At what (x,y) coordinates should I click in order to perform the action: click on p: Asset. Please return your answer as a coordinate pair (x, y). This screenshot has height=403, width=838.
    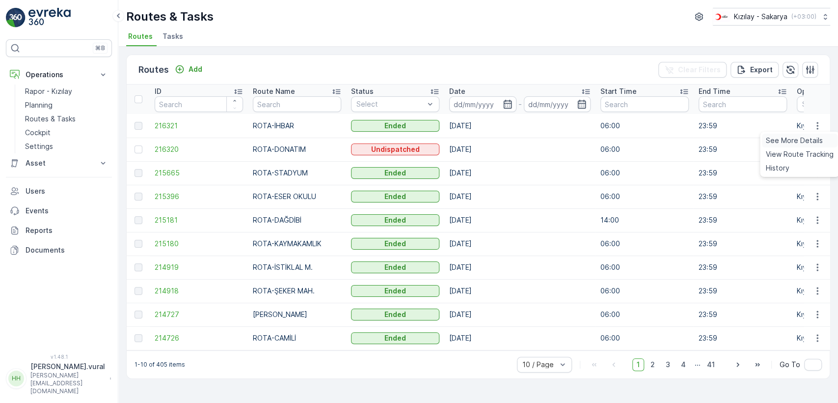
    Looking at the image, I should click on (59, 163).